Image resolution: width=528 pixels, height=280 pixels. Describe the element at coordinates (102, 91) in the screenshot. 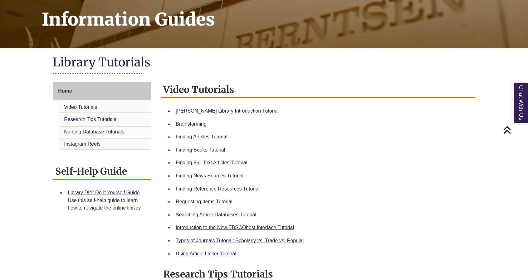

I see `a: Home` at that location.